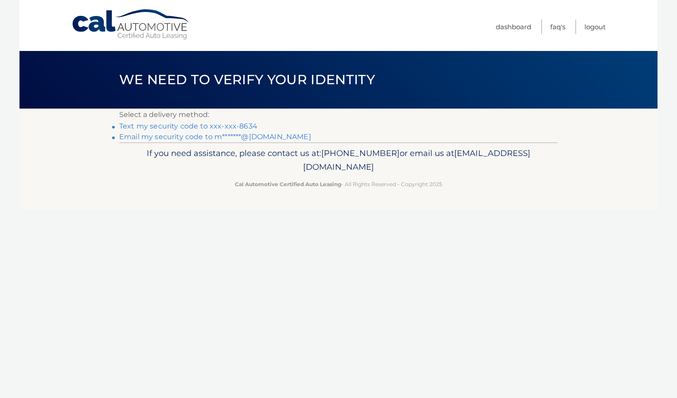 Image resolution: width=677 pixels, height=398 pixels. What do you see at coordinates (288, 184) in the screenshot?
I see `strong: Cal Automotive Certified Auto Leasing` at bounding box center [288, 184].